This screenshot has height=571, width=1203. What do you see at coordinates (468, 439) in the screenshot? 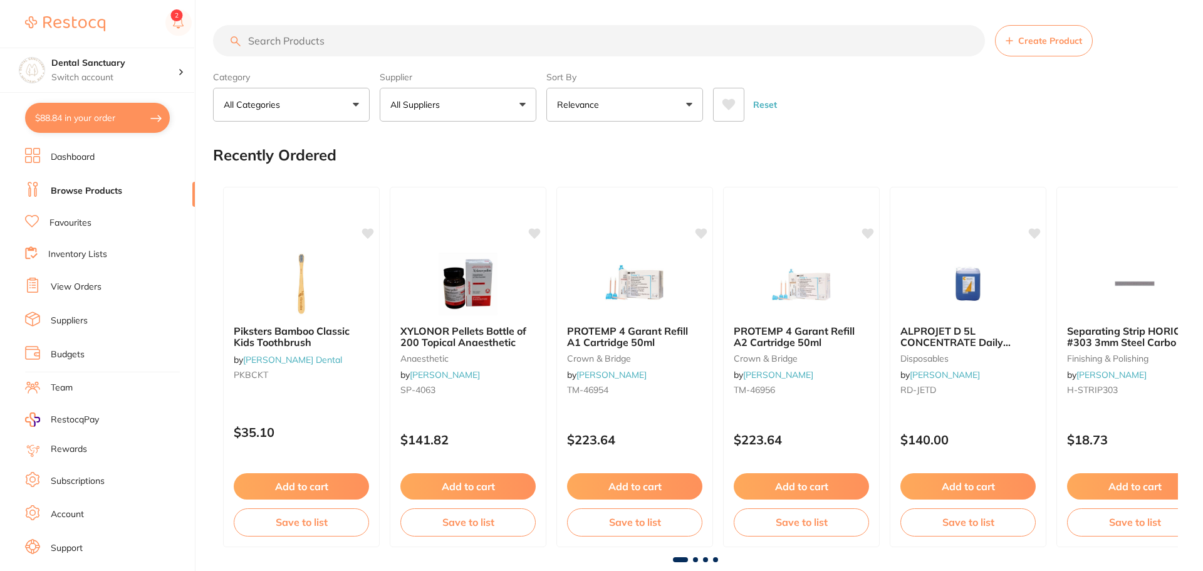
I see `p: $141.82` at bounding box center [468, 439].